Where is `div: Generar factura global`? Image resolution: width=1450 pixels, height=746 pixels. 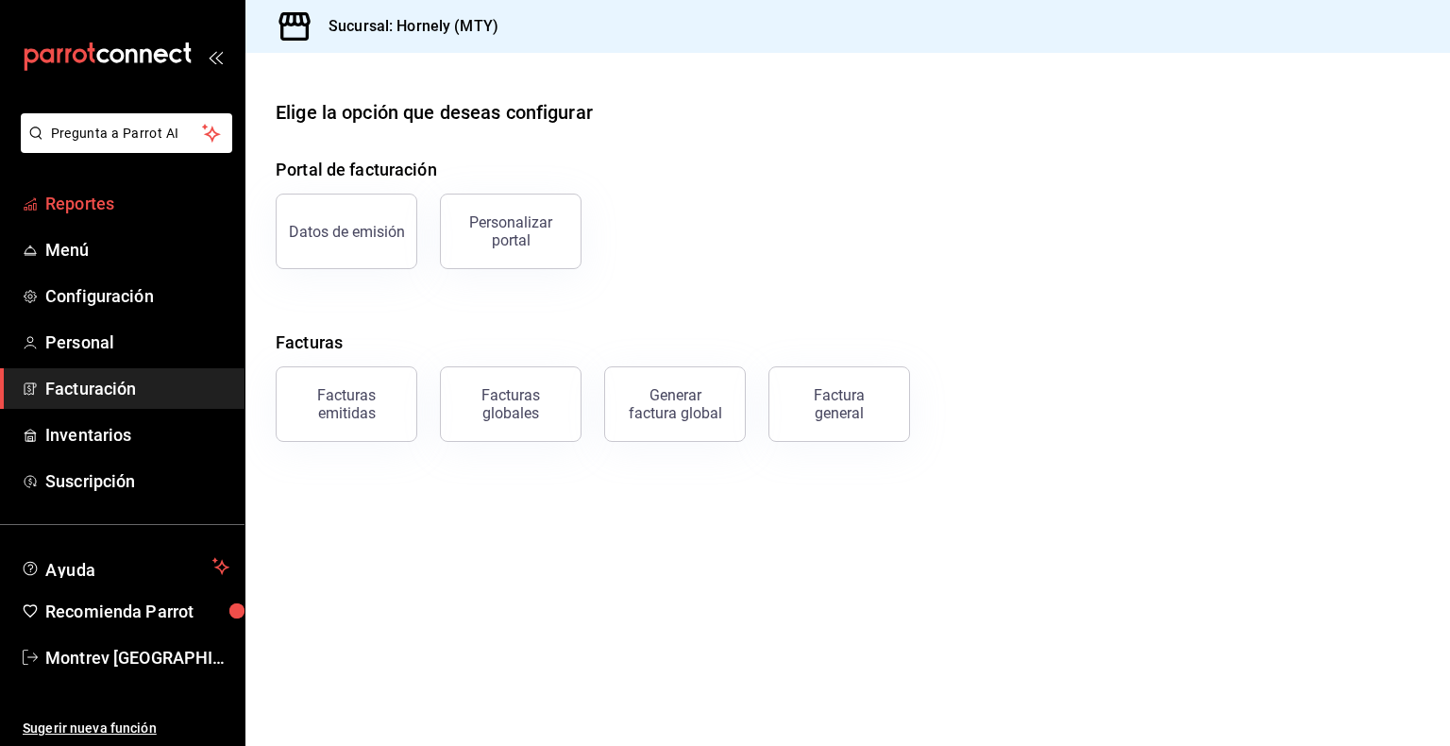
div: Generar factura global is located at coordinates (675, 404).